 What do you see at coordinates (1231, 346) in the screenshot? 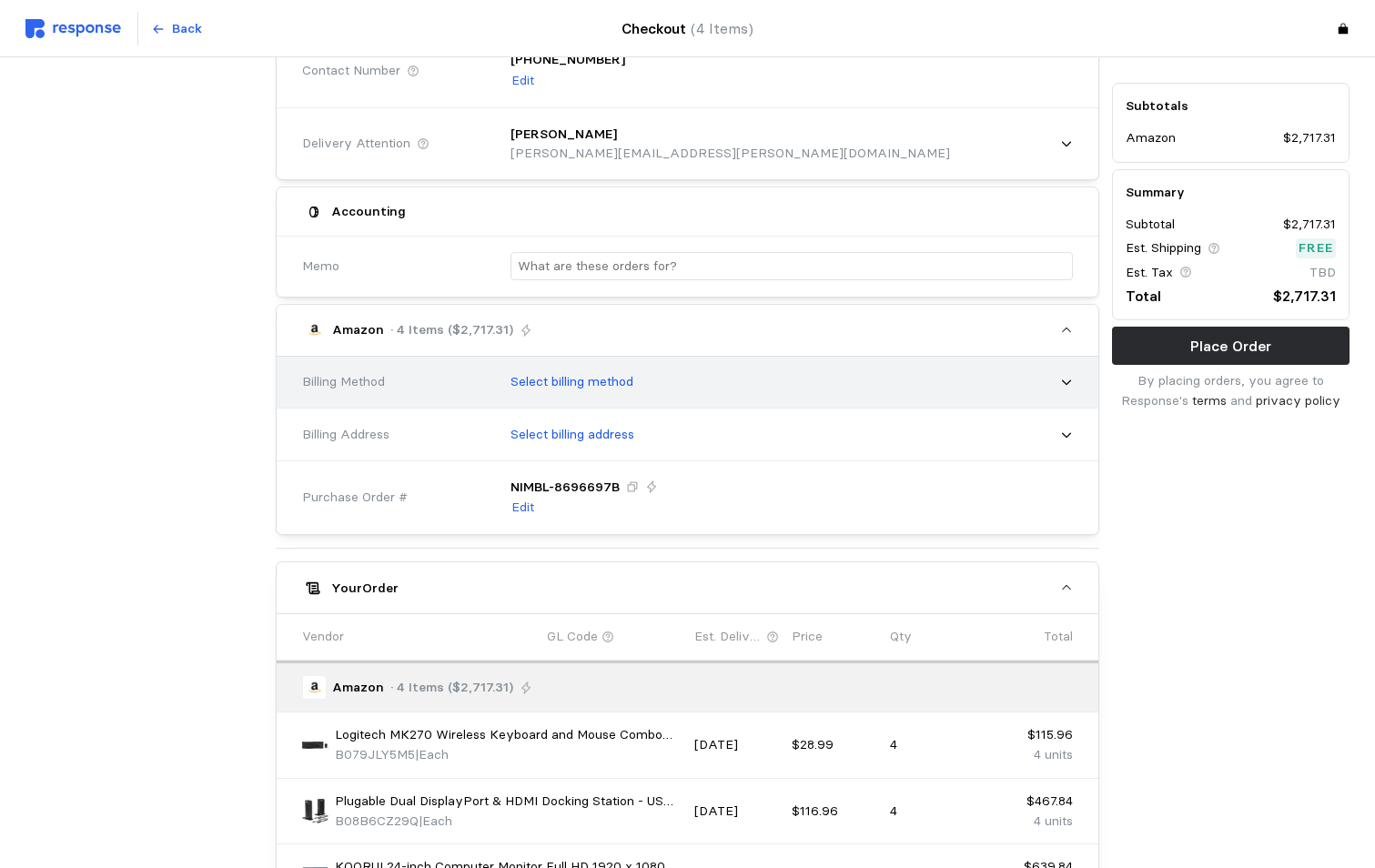
I see `button: Place Order` at bounding box center [1231, 346].